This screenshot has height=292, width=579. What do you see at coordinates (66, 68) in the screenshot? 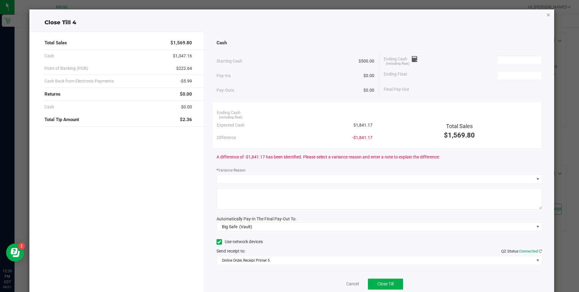
I see `span: Point of Banking (POB)` at bounding box center [66, 68].